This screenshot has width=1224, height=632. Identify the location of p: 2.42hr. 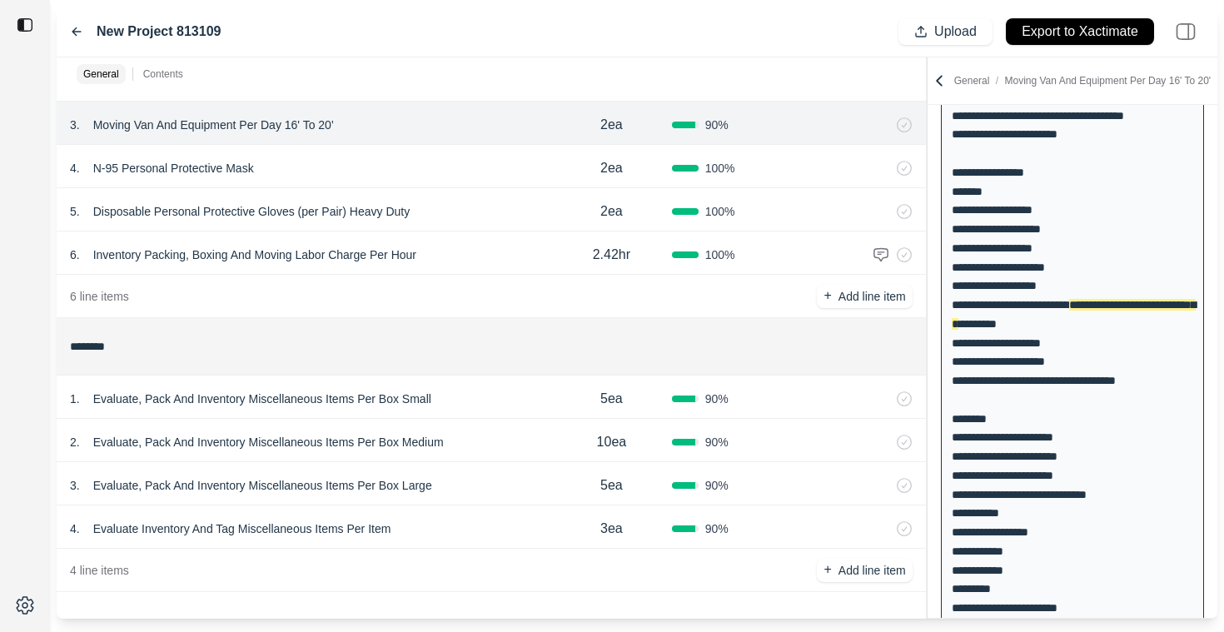
(611, 255).